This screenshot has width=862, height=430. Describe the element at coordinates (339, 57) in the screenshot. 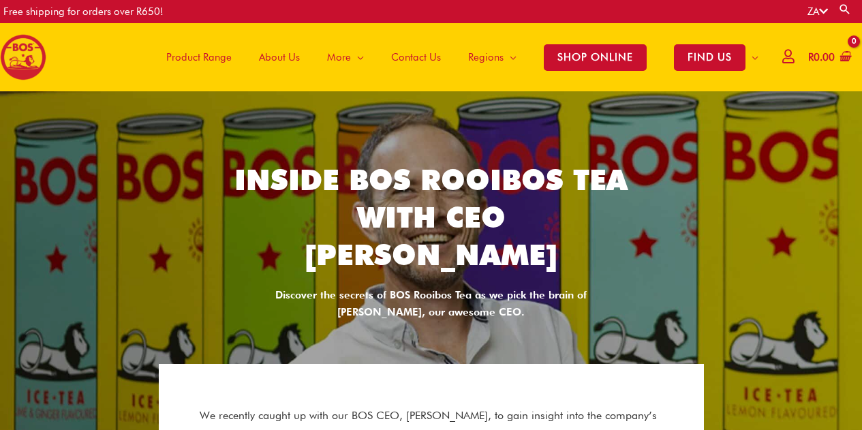

I see `span: More` at that location.